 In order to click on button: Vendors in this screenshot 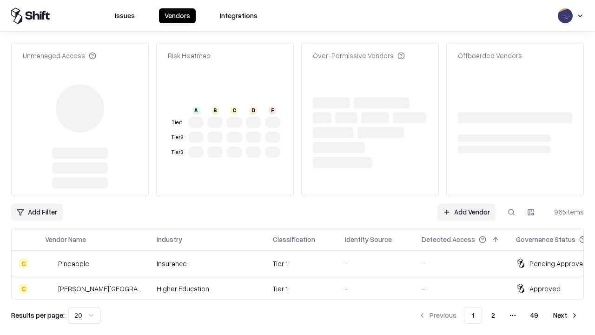, I will do `click(177, 16)`.